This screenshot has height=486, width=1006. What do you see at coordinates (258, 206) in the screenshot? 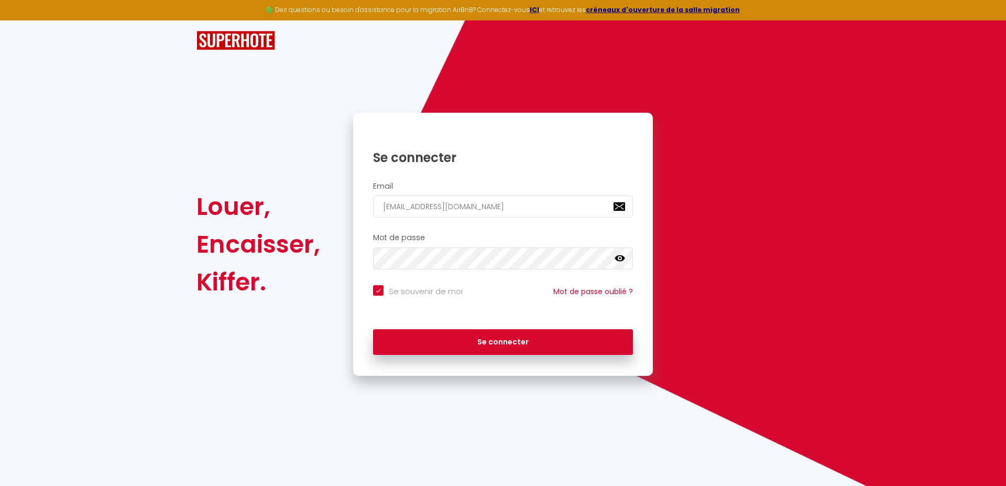
I see `div: Louer,` at bounding box center [258, 206].